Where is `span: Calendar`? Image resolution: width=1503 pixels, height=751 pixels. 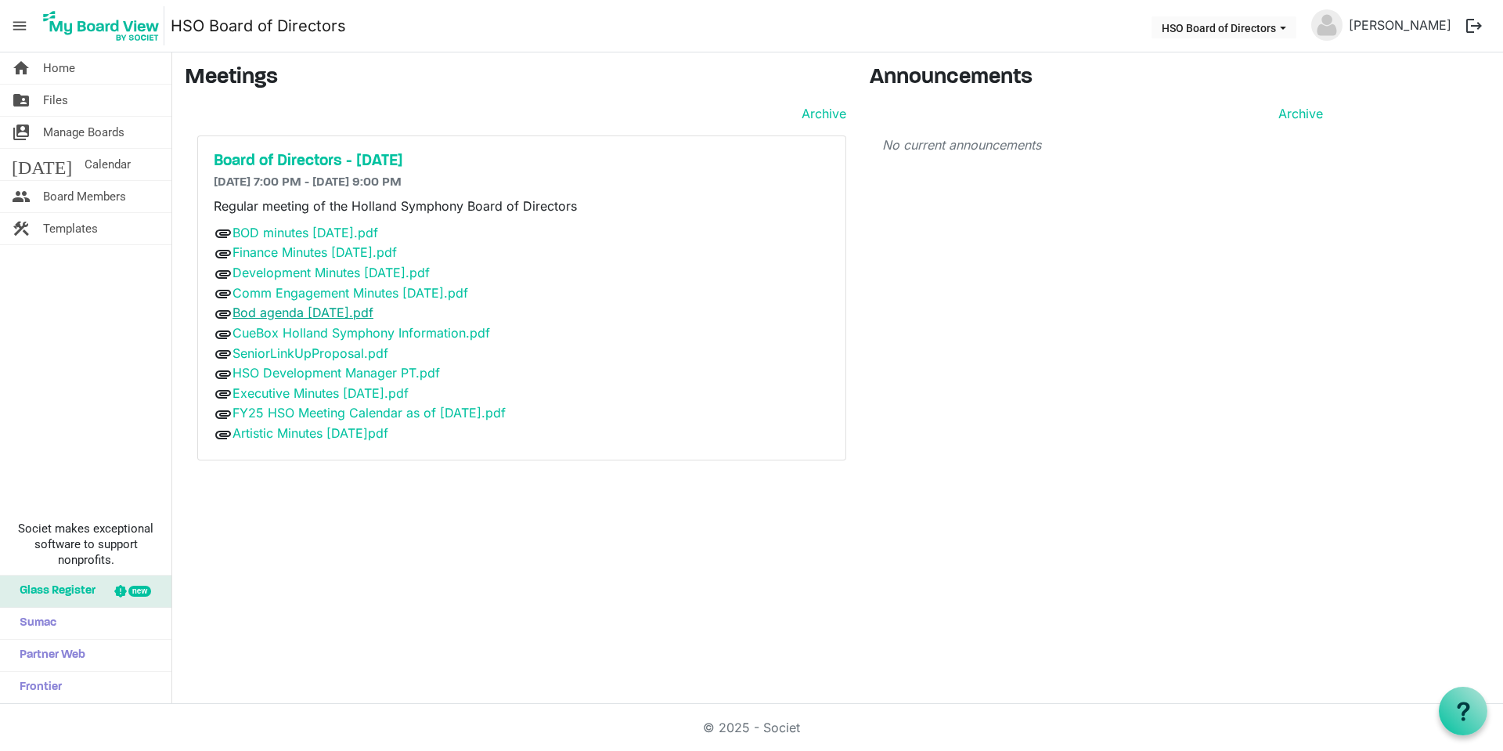
span: Calendar is located at coordinates (107, 164).